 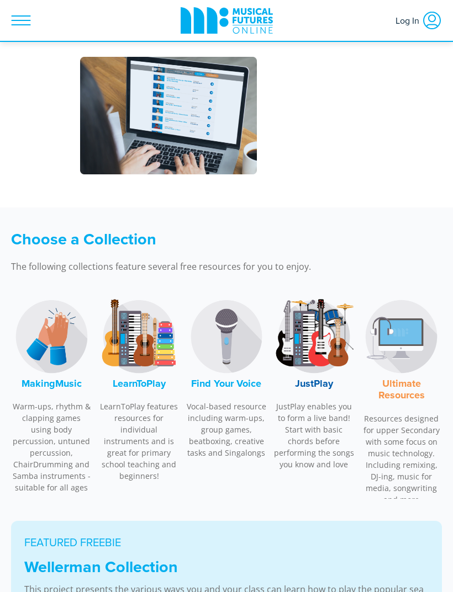 I want to click on p: FEATURED FREEBIE, so click(x=226, y=543).